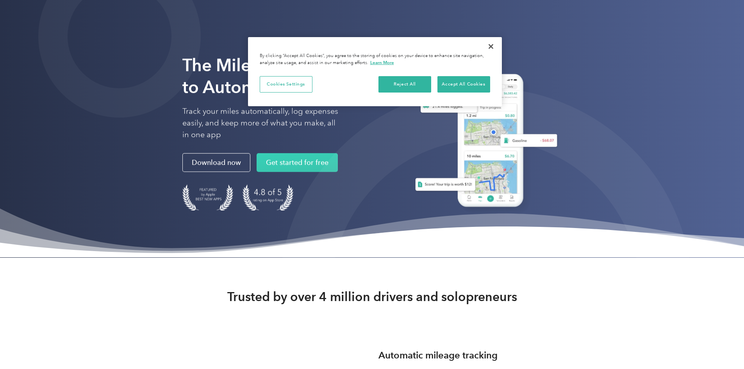 The image size is (744, 369). Describe the element at coordinates (491, 46) in the screenshot. I see `button: Close` at that location.